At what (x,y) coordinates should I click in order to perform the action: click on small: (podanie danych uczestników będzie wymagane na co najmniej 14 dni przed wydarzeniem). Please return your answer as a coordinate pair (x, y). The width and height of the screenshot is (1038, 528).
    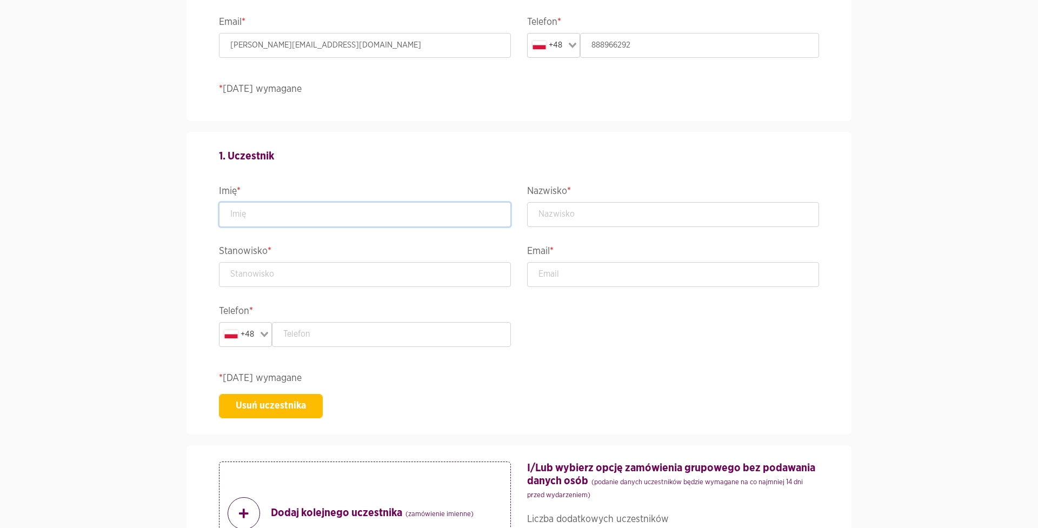
    Looking at the image, I should click on (665, 488).